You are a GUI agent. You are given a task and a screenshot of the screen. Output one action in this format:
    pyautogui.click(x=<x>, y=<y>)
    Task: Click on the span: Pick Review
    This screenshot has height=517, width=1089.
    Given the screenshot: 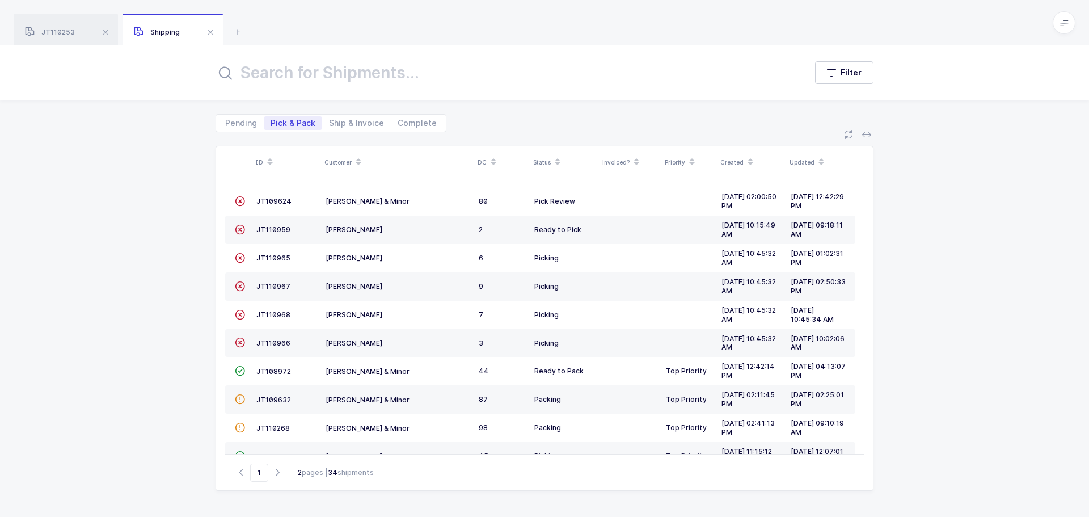 What is the action you would take?
    pyautogui.click(x=555, y=201)
    